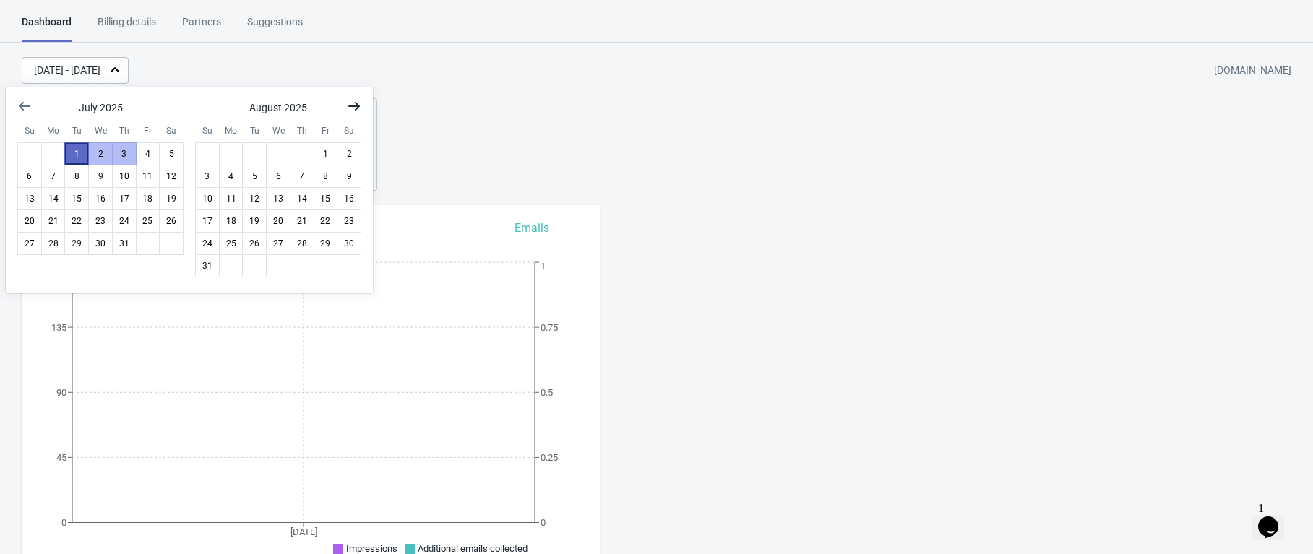  I want to click on tspan: 0.5, so click(546, 392).